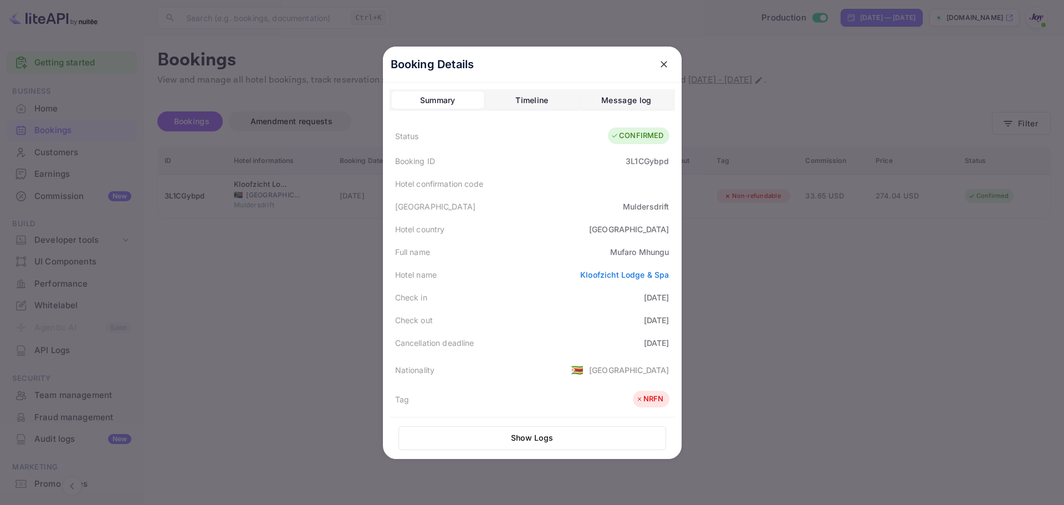 The width and height of the screenshot is (1064, 505). I want to click on div: Mufaro Mhungu, so click(639, 251).